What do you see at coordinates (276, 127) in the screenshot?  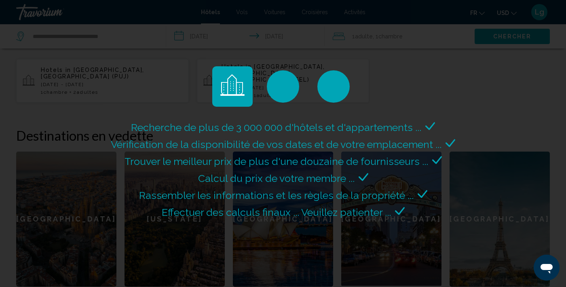 I see `span: Recherche de plus de 3 000 000 d'hôtels et d'appartements ...` at bounding box center [276, 127].